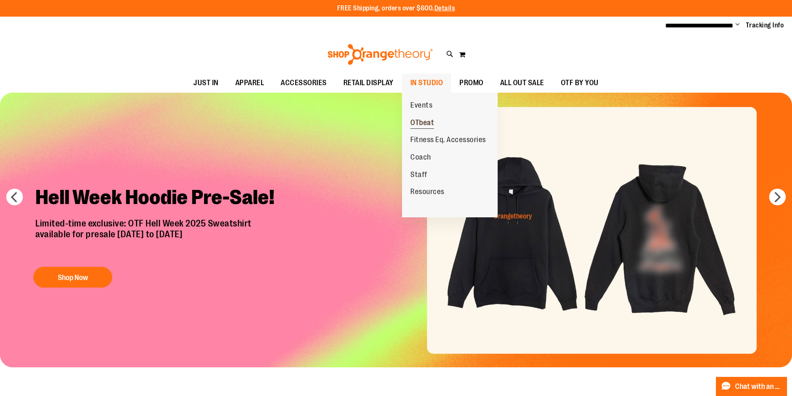 The width and height of the screenshot is (792, 396). I want to click on span: APPAREL, so click(250, 83).